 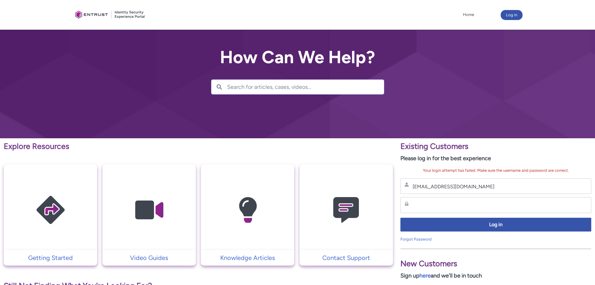 What do you see at coordinates (496, 146) in the screenshot?
I see `p: Existing Customers` at bounding box center [496, 146].